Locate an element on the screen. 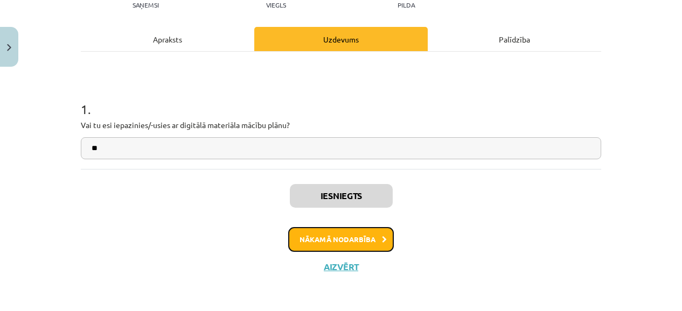  button: Nākamā nodarbība is located at coordinates (341, 240).